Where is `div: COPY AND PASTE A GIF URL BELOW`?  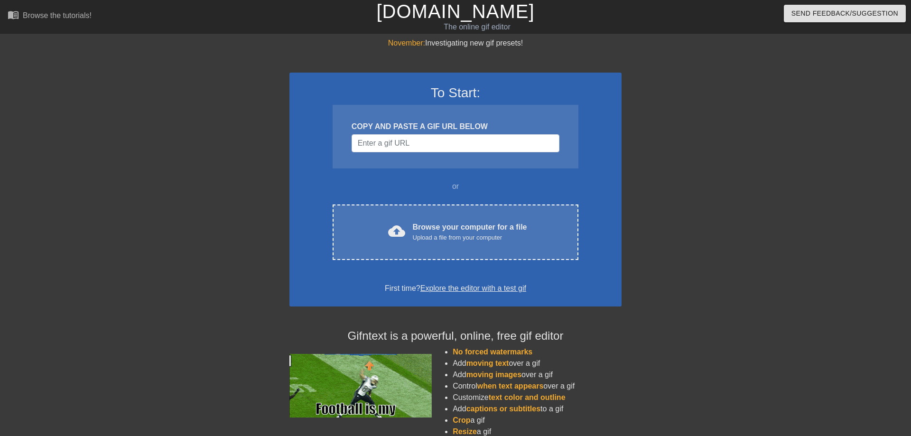 div: COPY AND PASTE A GIF URL BELOW is located at coordinates (455, 127).